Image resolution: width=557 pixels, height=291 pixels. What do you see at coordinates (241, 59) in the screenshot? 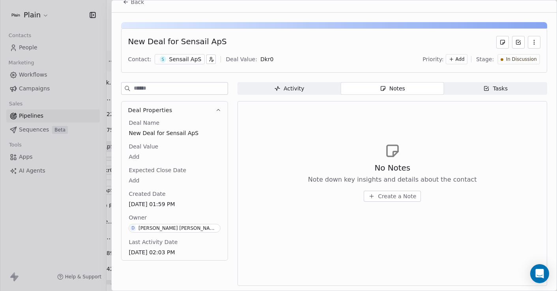
I see `div: Deal Value:` at bounding box center [241, 59].